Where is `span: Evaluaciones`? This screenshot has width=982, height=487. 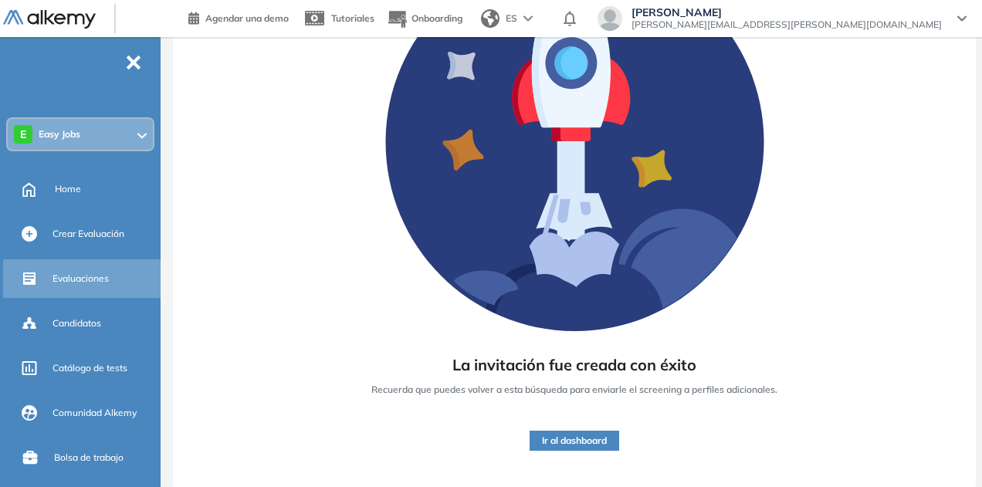
span: Evaluaciones is located at coordinates (80, 279).